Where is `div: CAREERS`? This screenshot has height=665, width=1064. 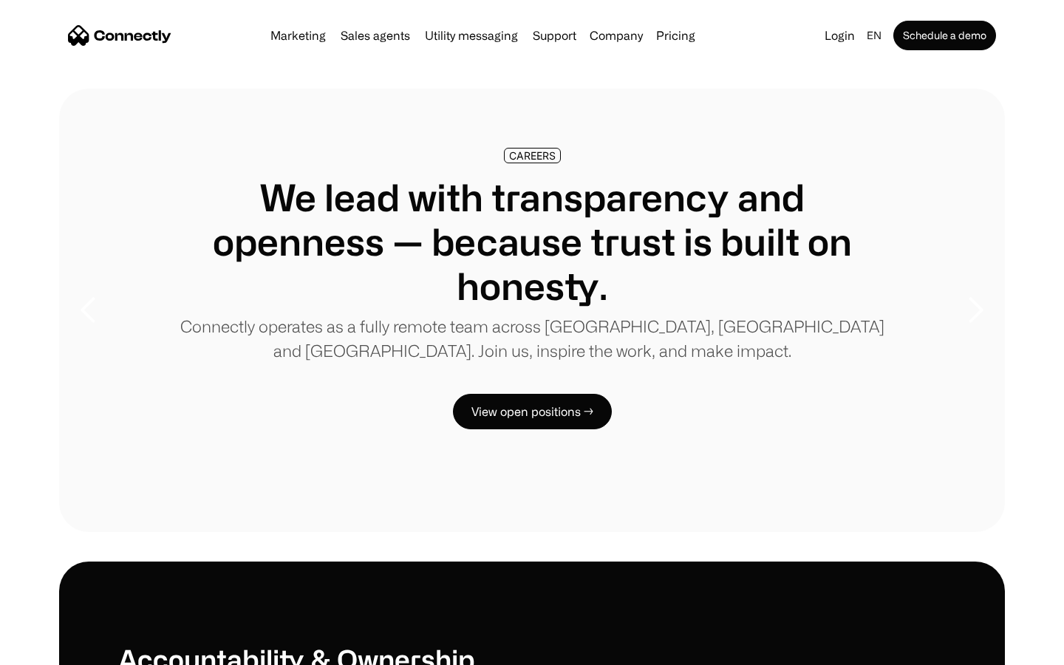
div: CAREERS is located at coordinates (532, 155).